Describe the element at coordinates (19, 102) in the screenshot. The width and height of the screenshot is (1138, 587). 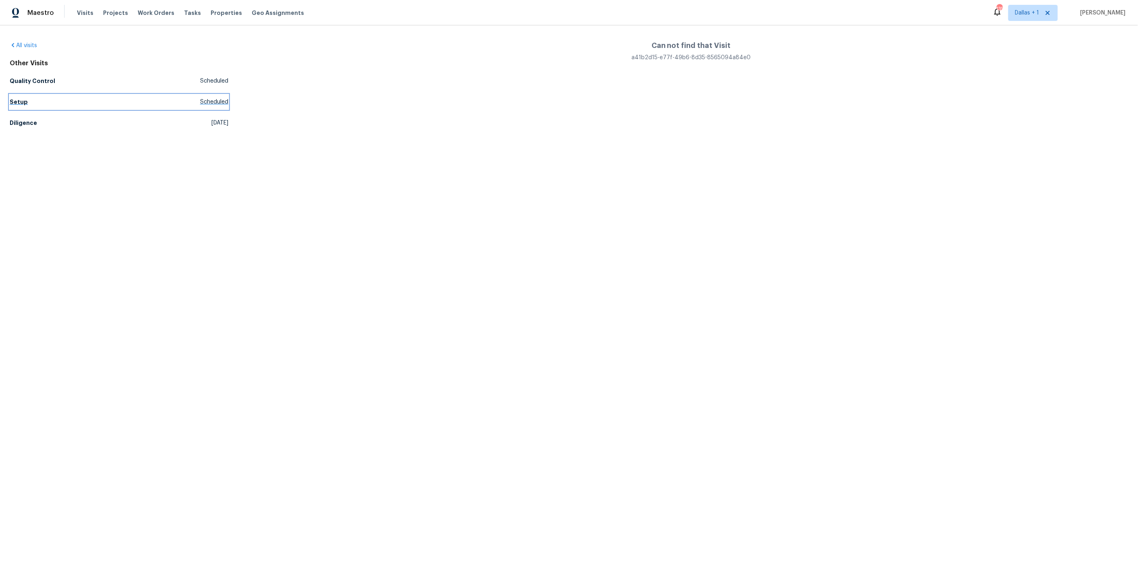
I see `h5: Setup` at that location.